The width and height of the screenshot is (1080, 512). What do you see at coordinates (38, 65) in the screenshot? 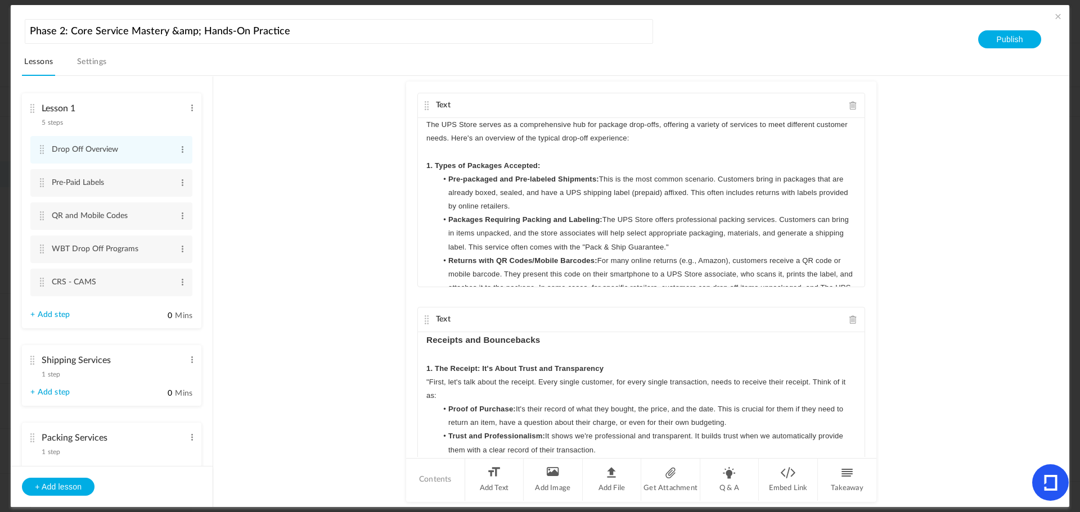
I see `a: Lessons` at bounding box center [38, 65].